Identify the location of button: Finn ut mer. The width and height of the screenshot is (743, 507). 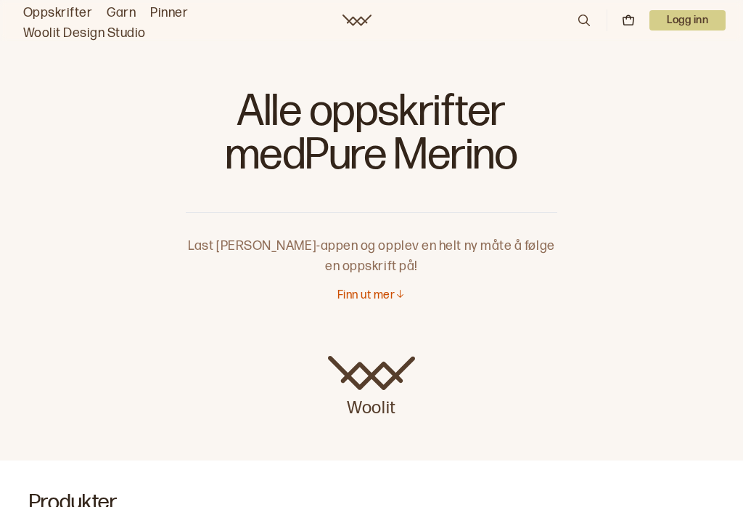
(372, 295).